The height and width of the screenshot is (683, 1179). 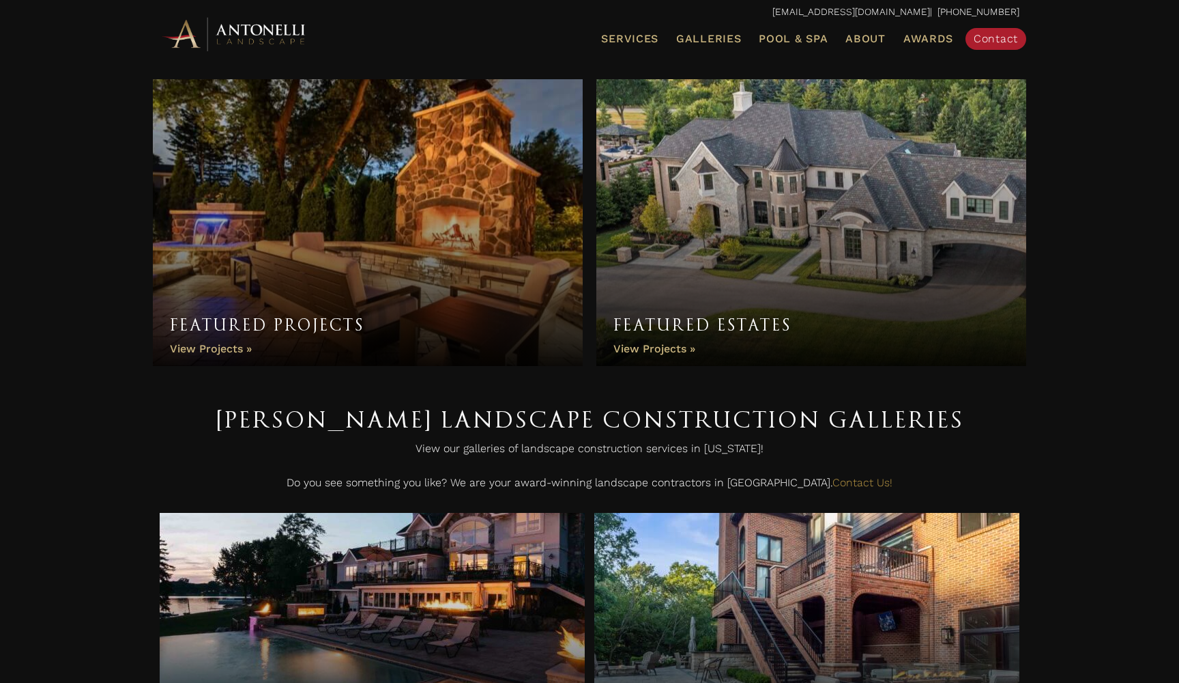 I want to click on span: About, so click(x=865, y=39).